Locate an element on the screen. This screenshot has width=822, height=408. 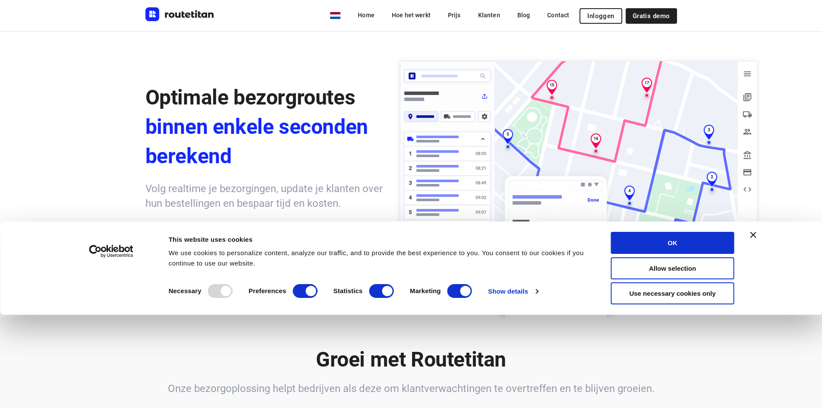
button: Use necessary cookies only is located at coordinates (673, 293).